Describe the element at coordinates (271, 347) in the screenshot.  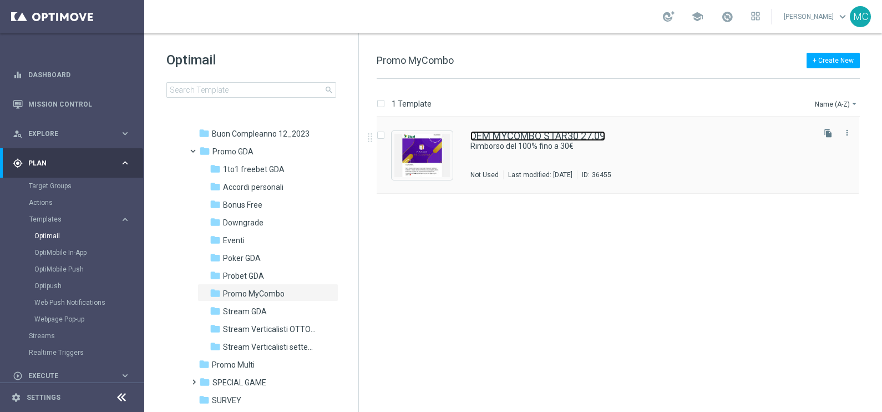
I see `span: Stream Verticalisti settembre 2025` at that location.